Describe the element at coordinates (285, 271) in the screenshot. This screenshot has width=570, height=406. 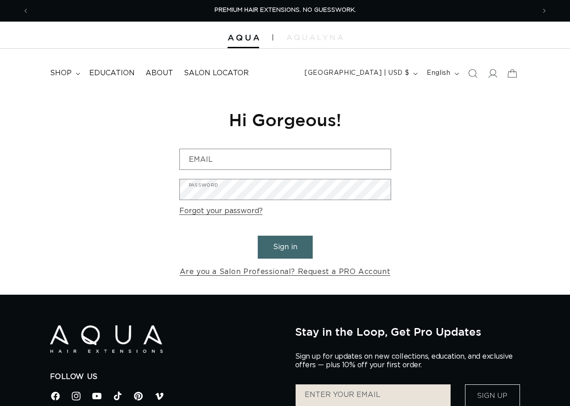
I see `a: Are you a Salon Professional? Request a PRO Account` at that location.